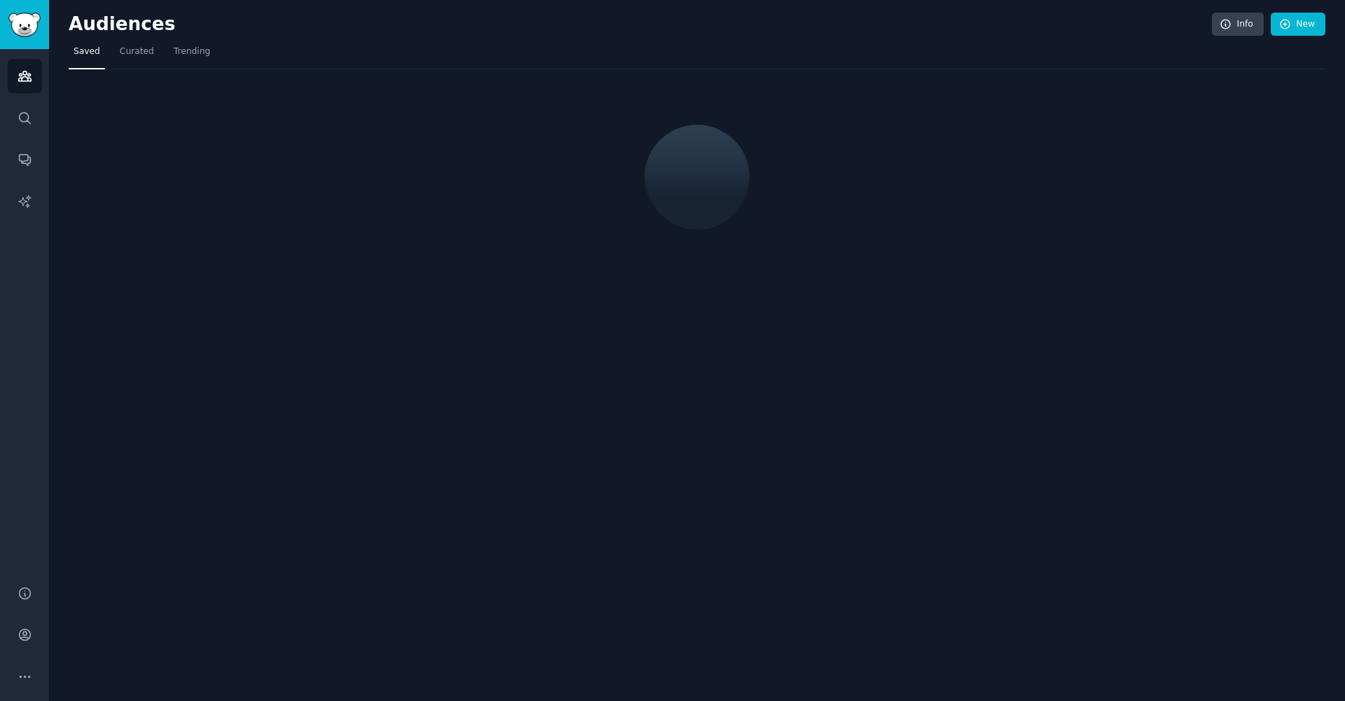 Image resolution: width=1345 pixels, height=701 pixels. Describe the element at coordinates (25, 25) in the screenshot. I see `img: GummySearch logo` at that location.